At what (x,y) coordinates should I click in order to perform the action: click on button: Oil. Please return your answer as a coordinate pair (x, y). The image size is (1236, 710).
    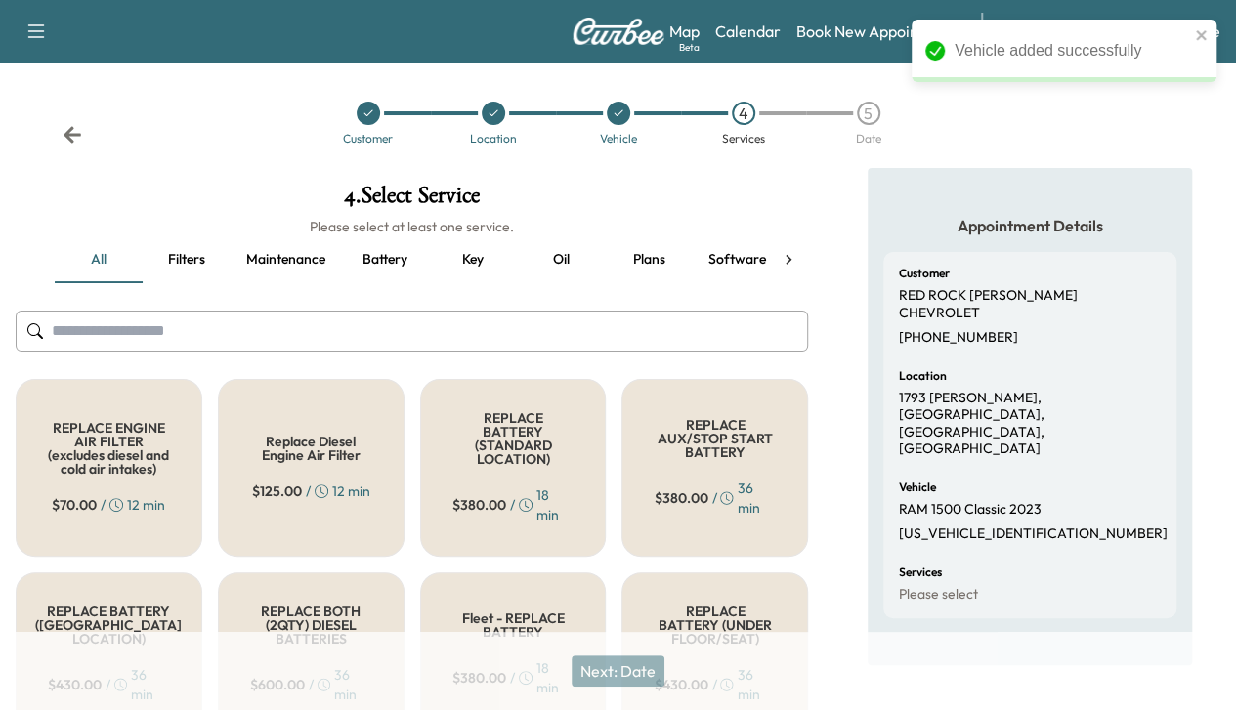
    Looking at the image, I should click on (561, 260).